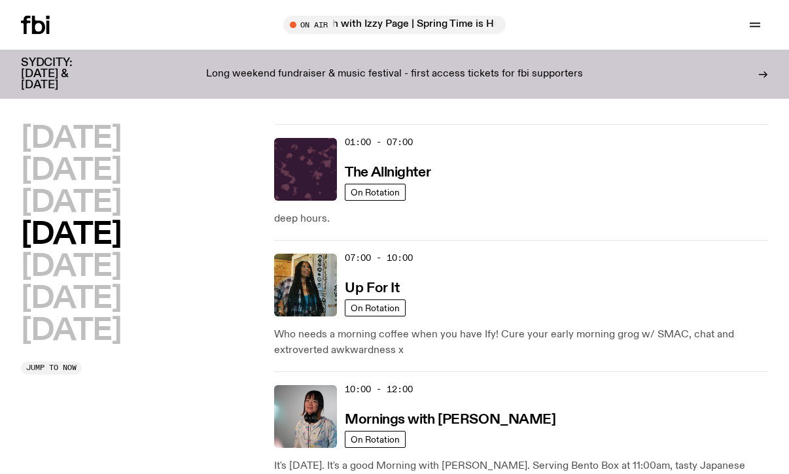 This screenshot has height=474, width=789. What do you see at coordinates (387, 171) in the screenshot?
I see `a: The Allnighter` at bounding box center [387, 171].